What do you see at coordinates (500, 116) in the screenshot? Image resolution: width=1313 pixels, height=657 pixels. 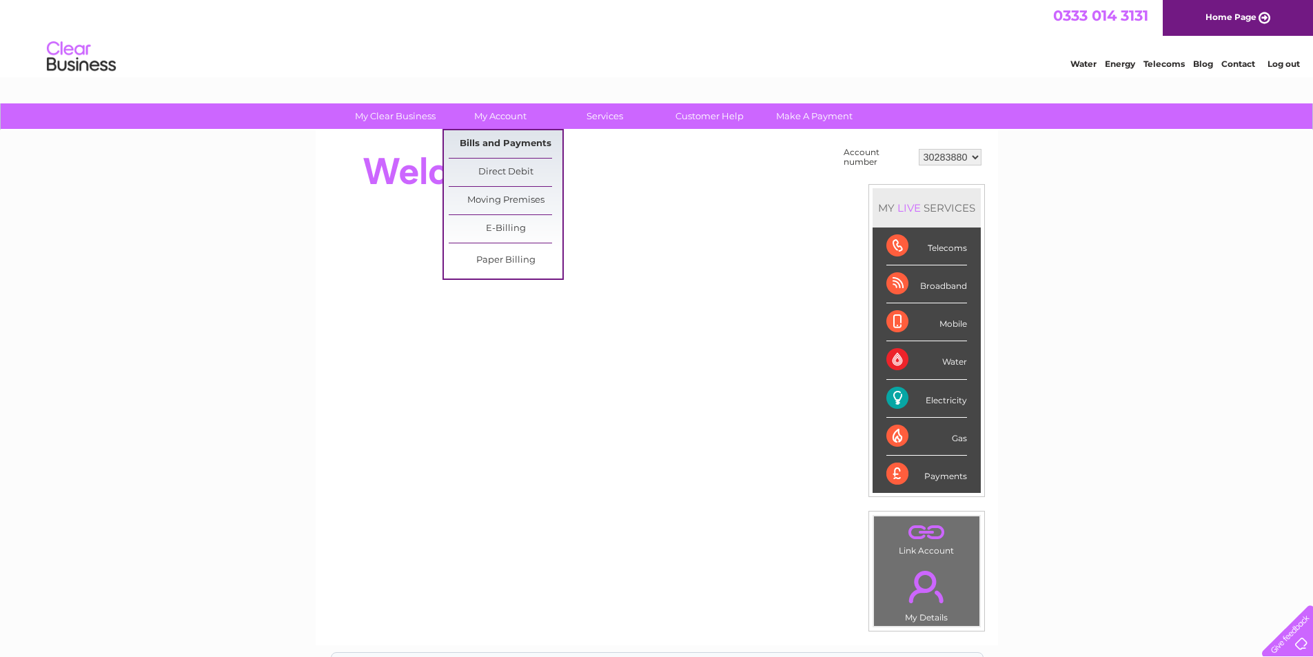 I see `a: My Account` at bounding box center [500, 116].